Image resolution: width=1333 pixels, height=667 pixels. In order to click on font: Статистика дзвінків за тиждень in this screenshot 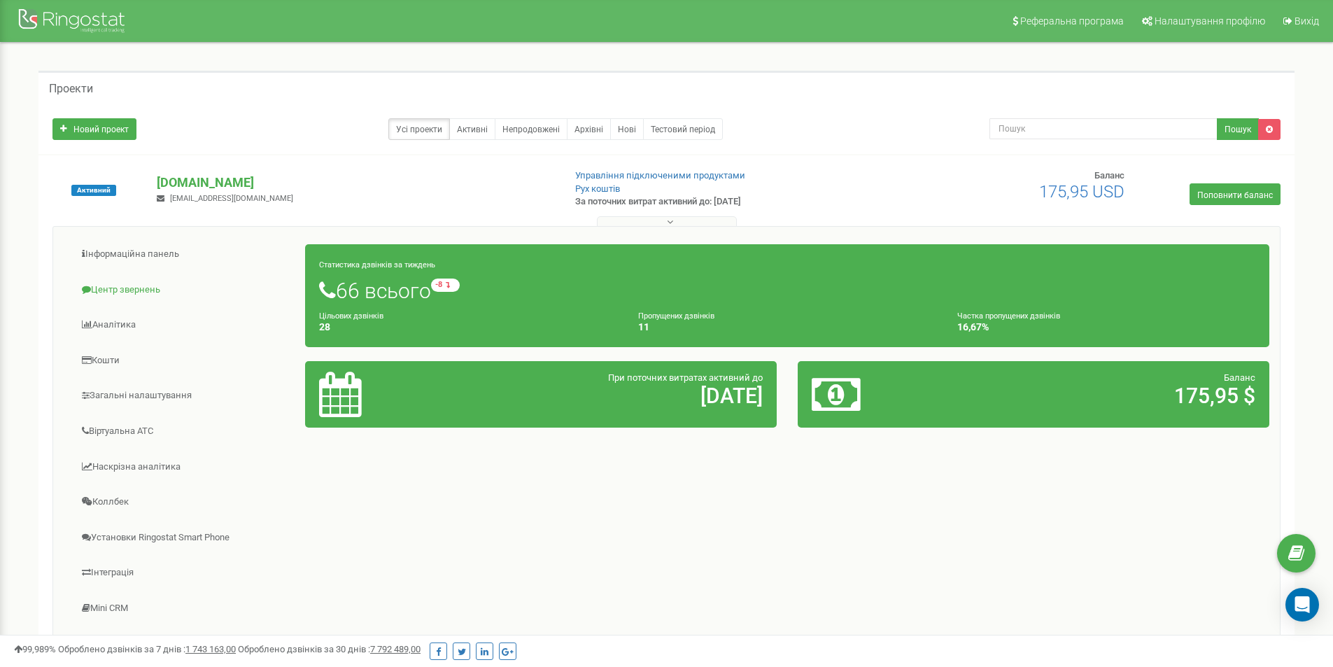, I will do `click(377, 265)`.